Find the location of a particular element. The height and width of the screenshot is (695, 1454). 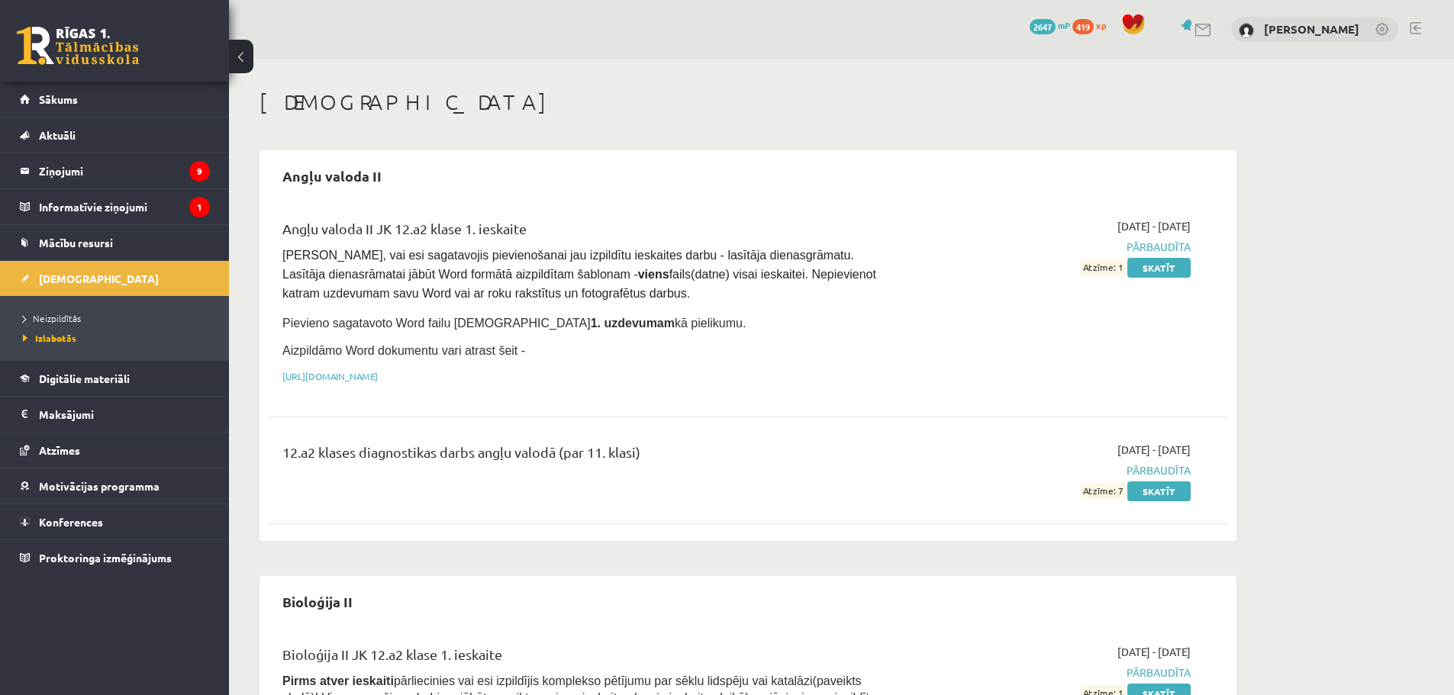

a: Neizpildītās is located at coordinates (118, 318).